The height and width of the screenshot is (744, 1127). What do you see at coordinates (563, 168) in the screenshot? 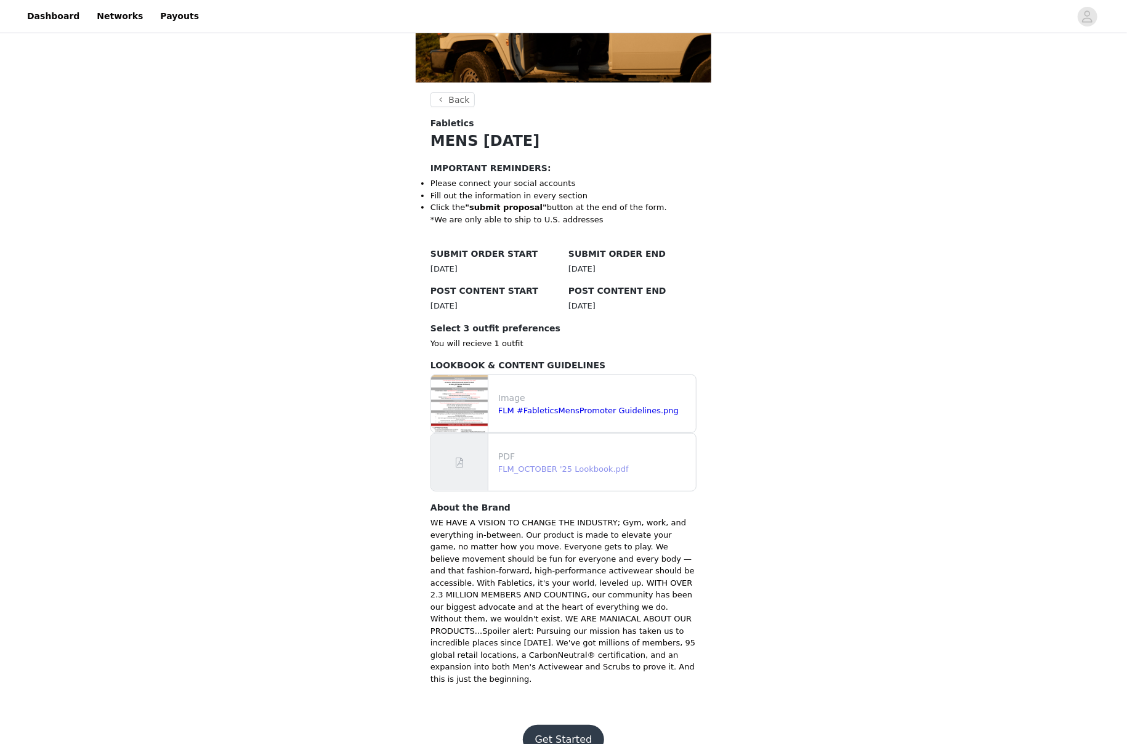
I see `h4: IMPORTANT REMINDERS:` at bounding box center [563, 168].